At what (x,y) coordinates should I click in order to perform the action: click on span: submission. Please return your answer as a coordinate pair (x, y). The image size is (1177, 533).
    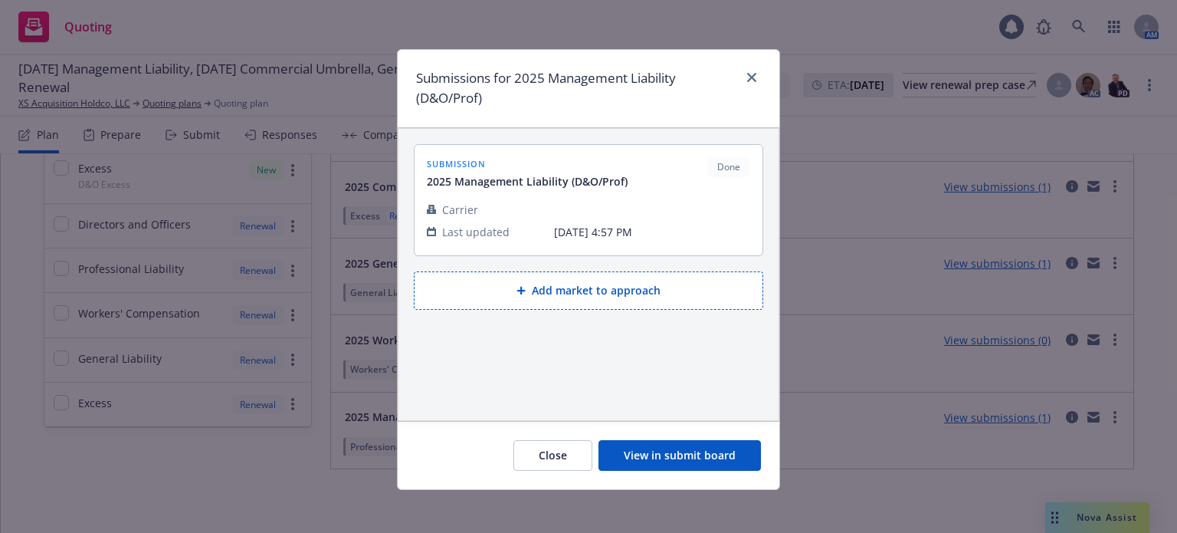
    Looking at the image, I should click on (527, 163).